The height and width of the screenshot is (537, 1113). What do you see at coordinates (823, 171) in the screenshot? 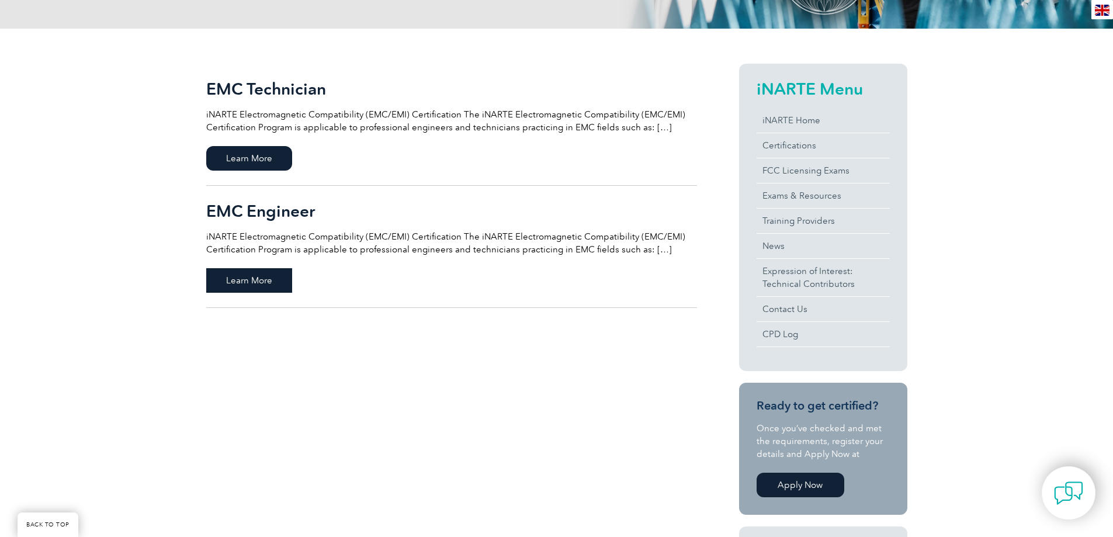
I see `a: FCC Licensing Exams` at bounding box center [823, 171].